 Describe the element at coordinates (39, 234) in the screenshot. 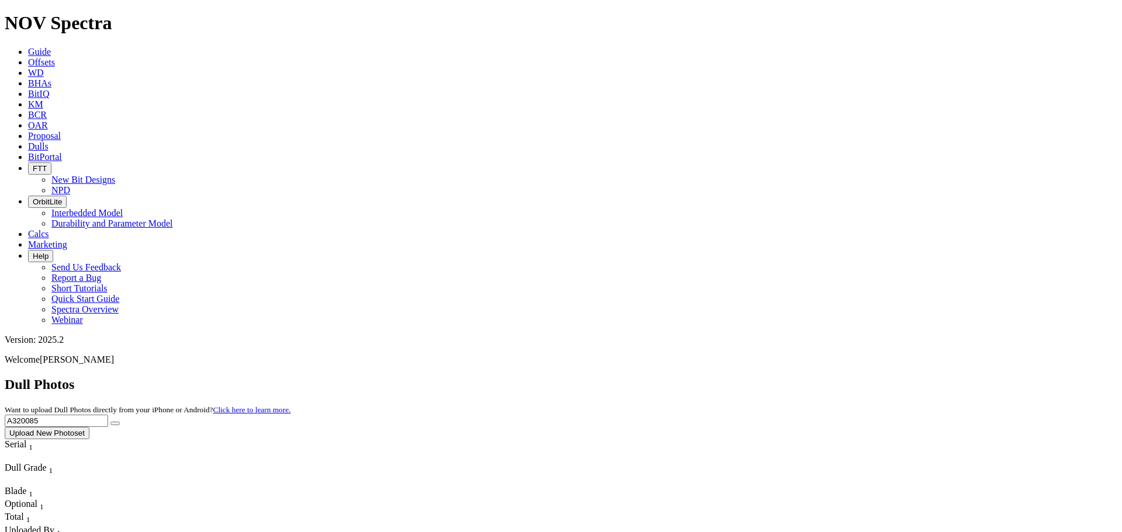

I see `a: Calcs` at that location.